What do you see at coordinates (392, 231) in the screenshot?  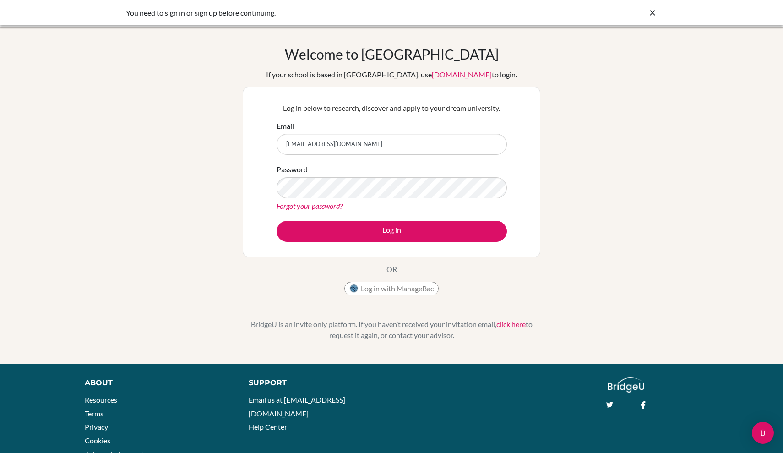 I see `button: Log in` at bounding box center [392, 231].